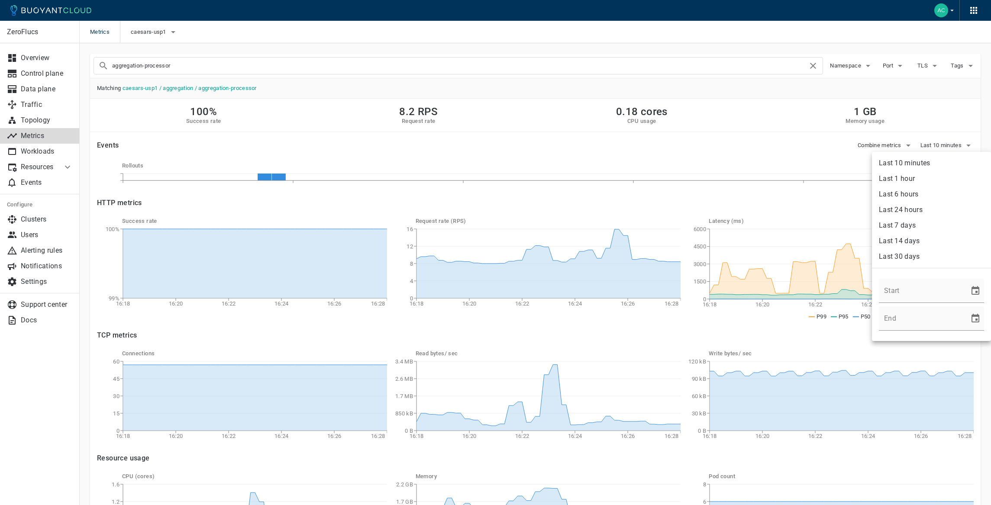 This screenshot has height=505, width=991. Describe the element at coordinates (931, 163) in the screenshot. I see `li: Last 10 minutes` at that location.